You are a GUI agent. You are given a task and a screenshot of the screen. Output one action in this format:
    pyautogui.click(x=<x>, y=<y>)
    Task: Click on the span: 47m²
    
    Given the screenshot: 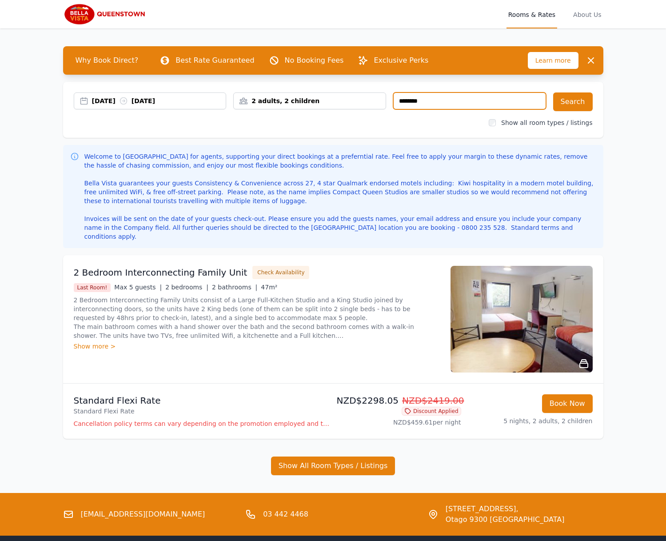 What is the action you would take?
    pyautogui.click(x=269, y=287)
    